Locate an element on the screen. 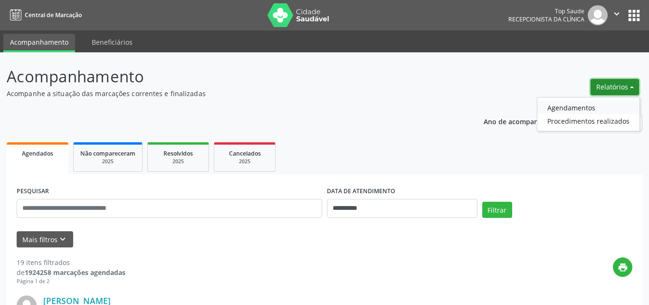  span: Central de Marcação is located at coordinates (53, 15).